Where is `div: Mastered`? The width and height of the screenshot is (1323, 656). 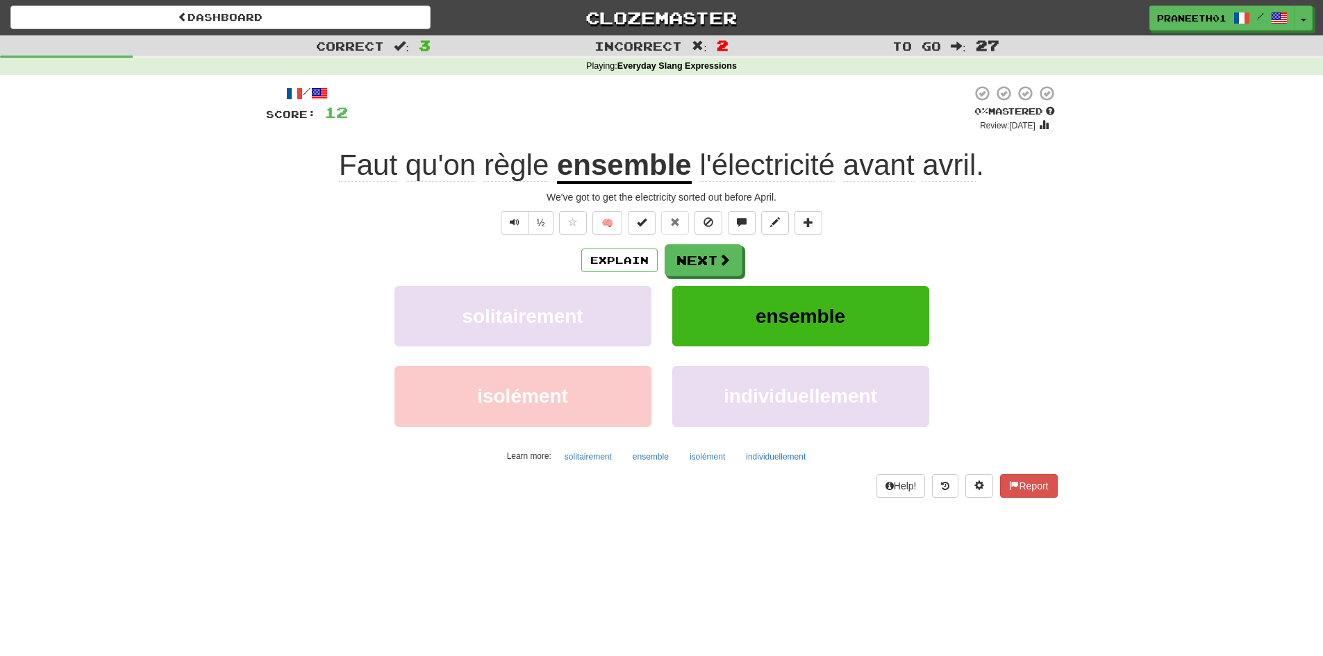 div: Mastered is located at coordinates (1015, 112).